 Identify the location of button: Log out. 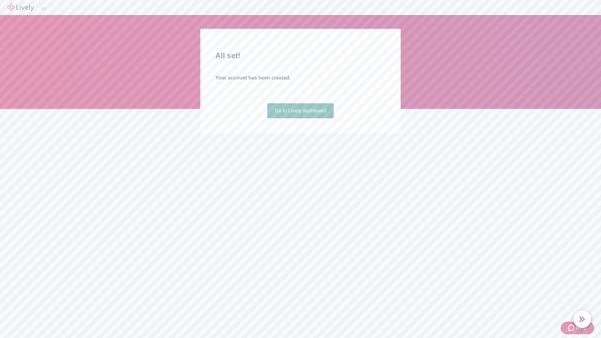
(44, 9).